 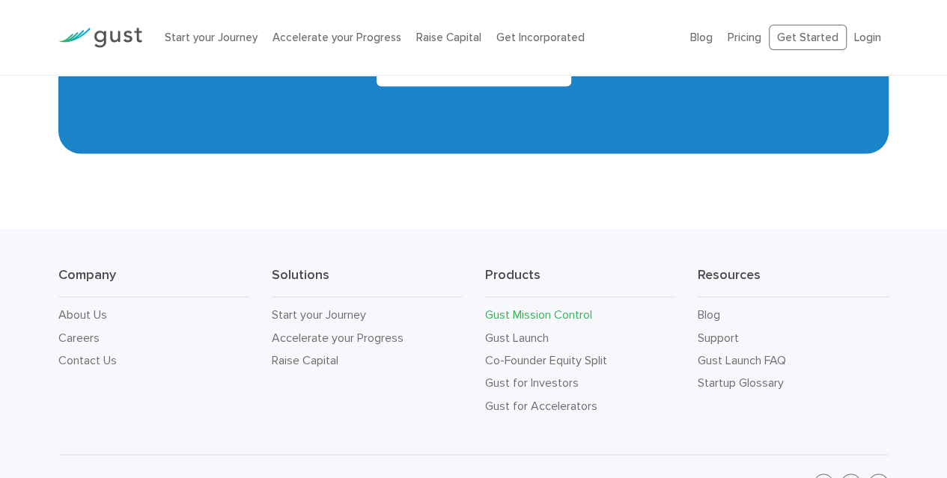 I want to click on a: Gust Mission Control, so click(x=538, y=314).